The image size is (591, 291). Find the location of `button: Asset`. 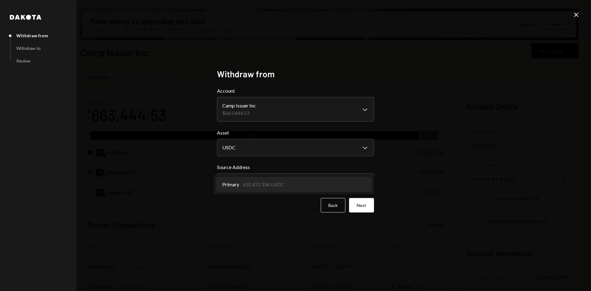

button: Asset is located at coordinates (296, 147).